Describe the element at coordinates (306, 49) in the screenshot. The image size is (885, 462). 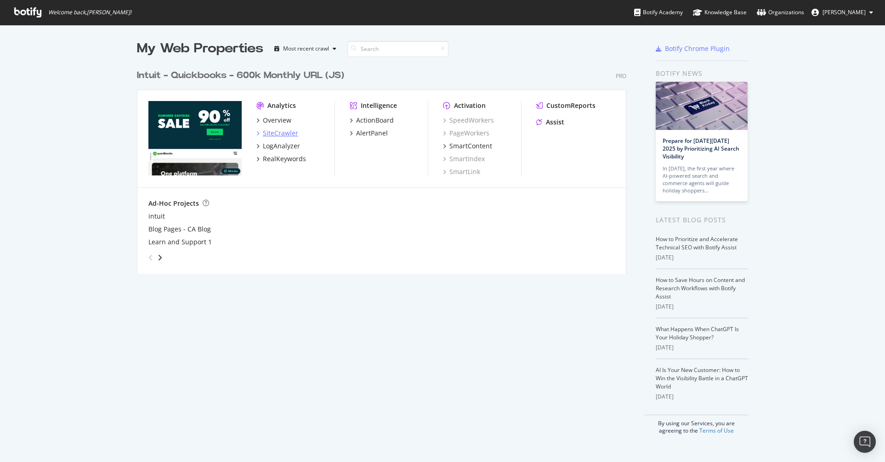
I see `div: Most recent crawl` at that location.